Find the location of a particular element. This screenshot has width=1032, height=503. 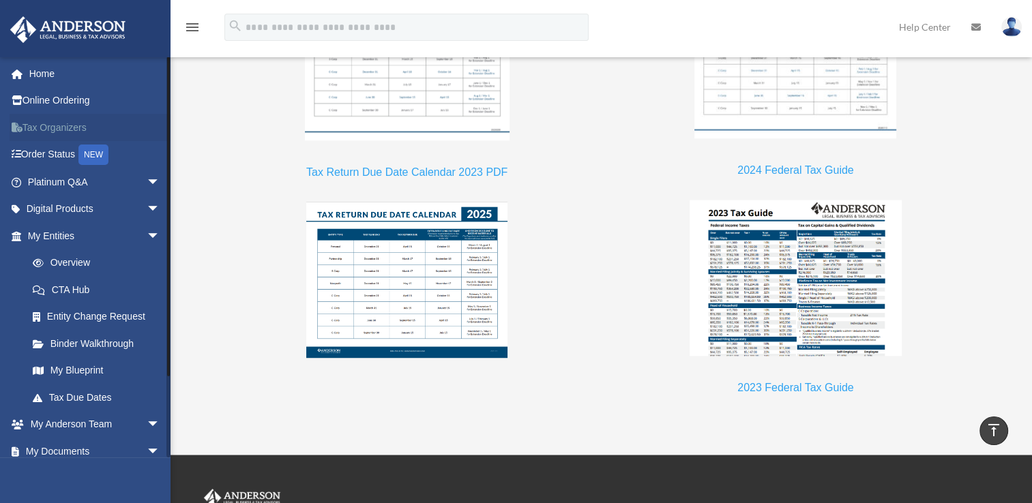

a: CTA Hub is located at coordinates (100, 290).